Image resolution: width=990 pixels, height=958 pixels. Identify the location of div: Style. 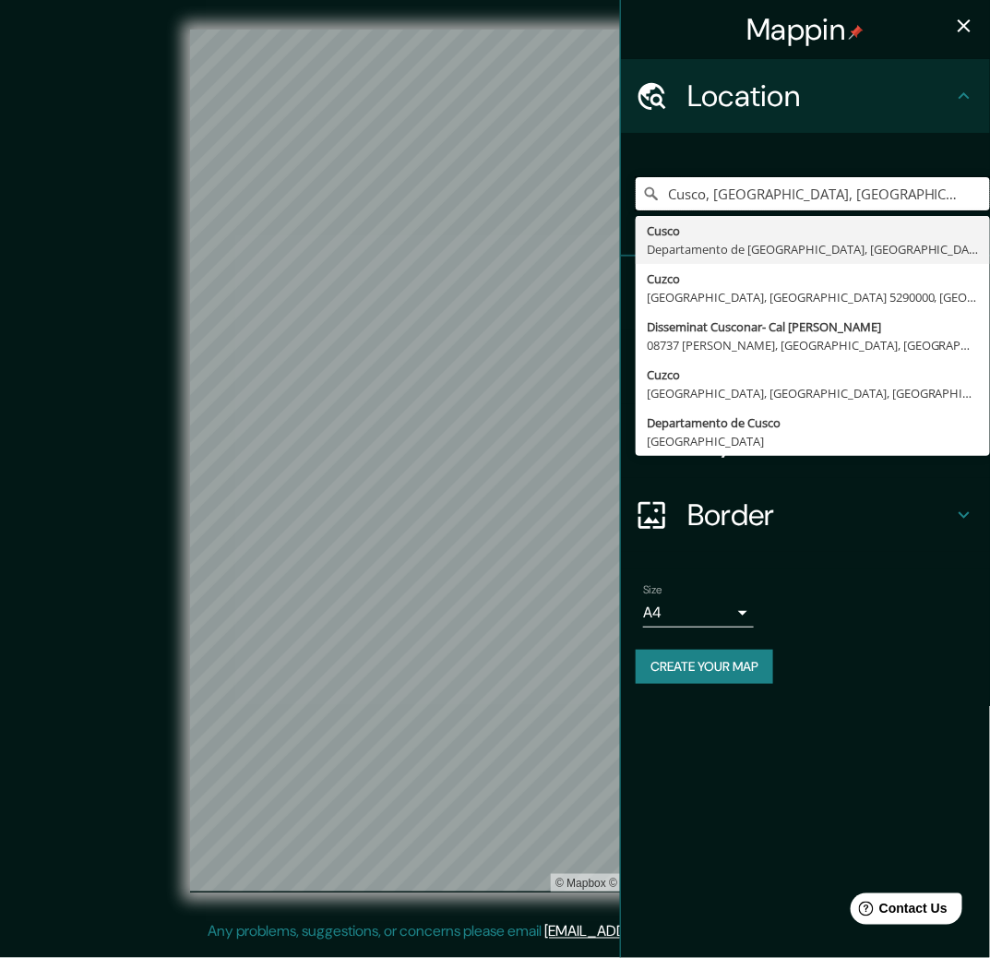
(806, 367).